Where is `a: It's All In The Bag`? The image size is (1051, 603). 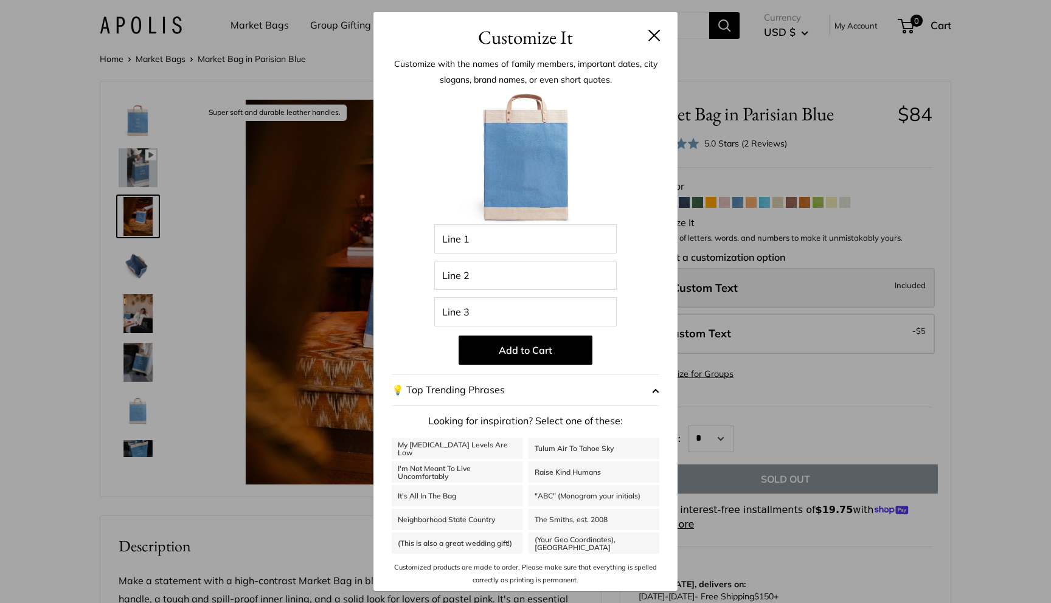 a: It's All In The Bag is located at coordinates (457, 496).